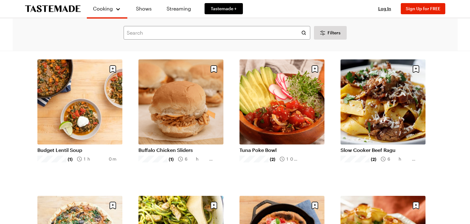  I want to click on span: Log In, so click(385, 8).